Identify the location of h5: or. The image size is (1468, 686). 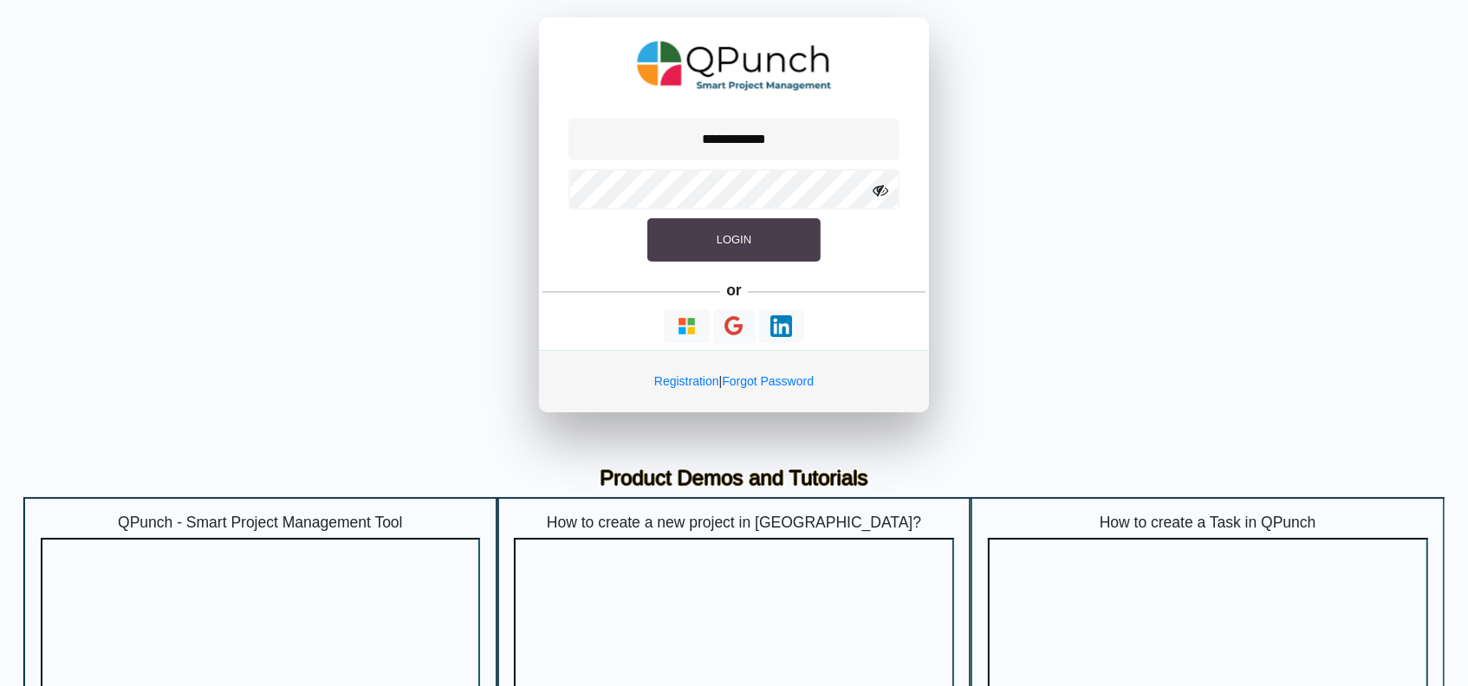
(734, 291).